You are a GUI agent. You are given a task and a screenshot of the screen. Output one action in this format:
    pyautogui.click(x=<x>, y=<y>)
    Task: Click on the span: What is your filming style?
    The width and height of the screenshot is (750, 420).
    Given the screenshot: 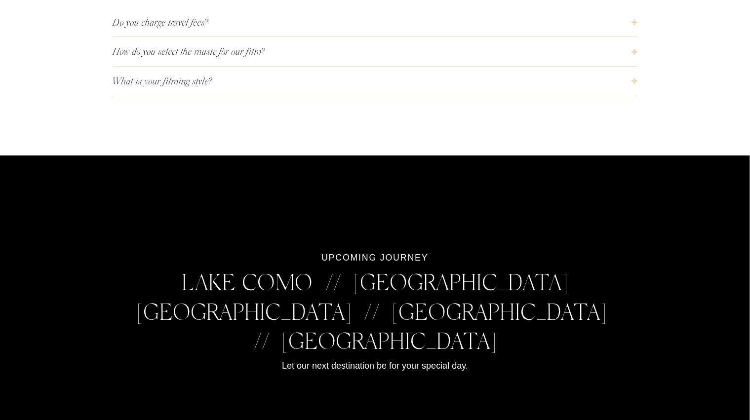 What is the action you would take?
    pyautogui.click(x=372, y=81)
    